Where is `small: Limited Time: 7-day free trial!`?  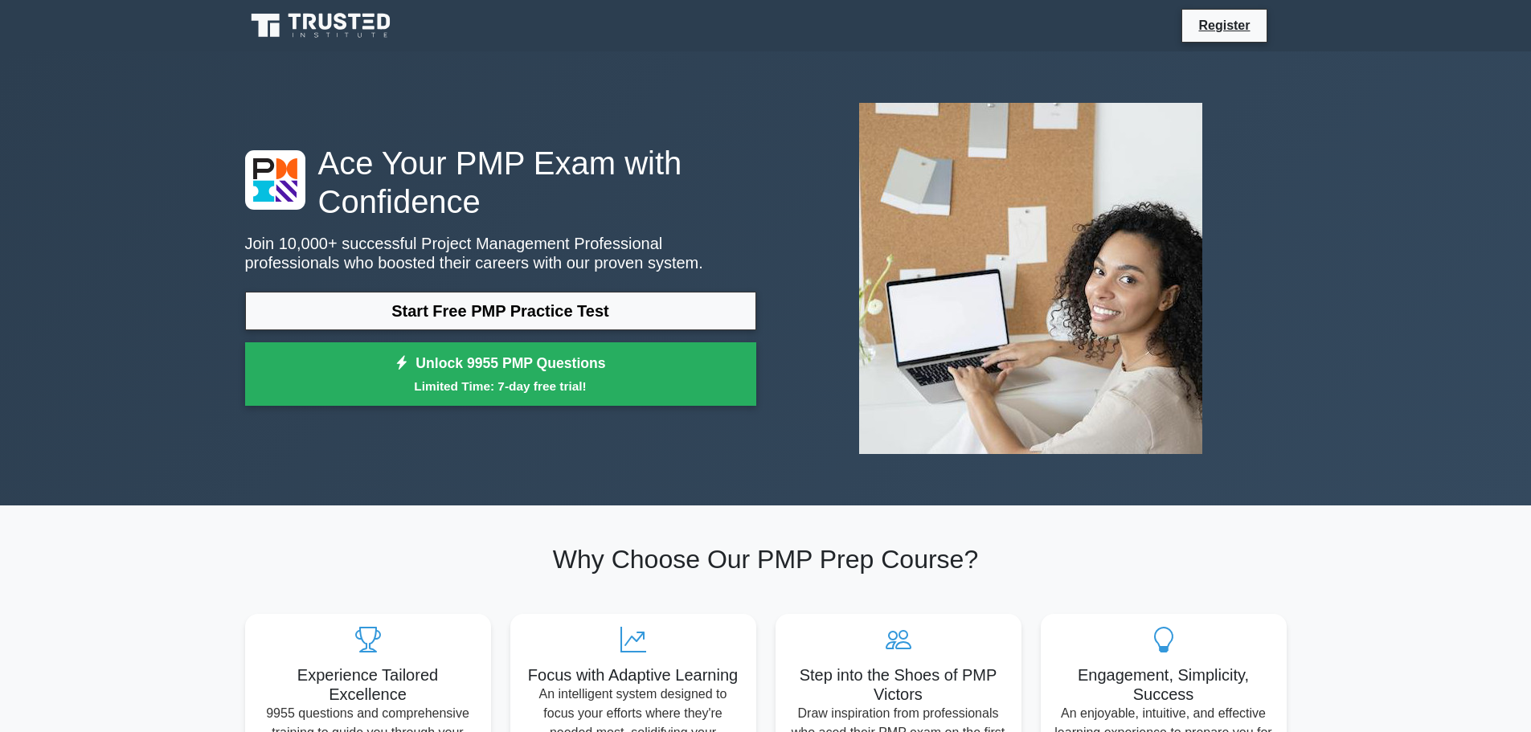
small: Limited Time: 7-day free trial! is located at coordinates (501, 386).